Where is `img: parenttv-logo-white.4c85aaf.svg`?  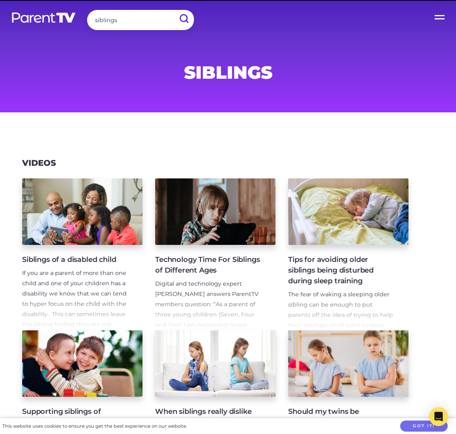
img: parenttv-logo-white.4c85aaf.svg is located at coordinates (44, 17).